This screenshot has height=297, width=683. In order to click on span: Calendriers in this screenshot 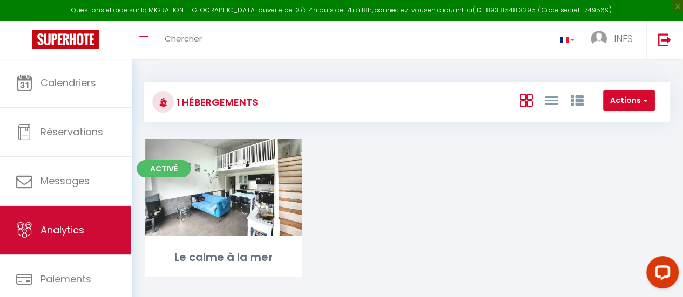, I will do `click(68, 83)`.